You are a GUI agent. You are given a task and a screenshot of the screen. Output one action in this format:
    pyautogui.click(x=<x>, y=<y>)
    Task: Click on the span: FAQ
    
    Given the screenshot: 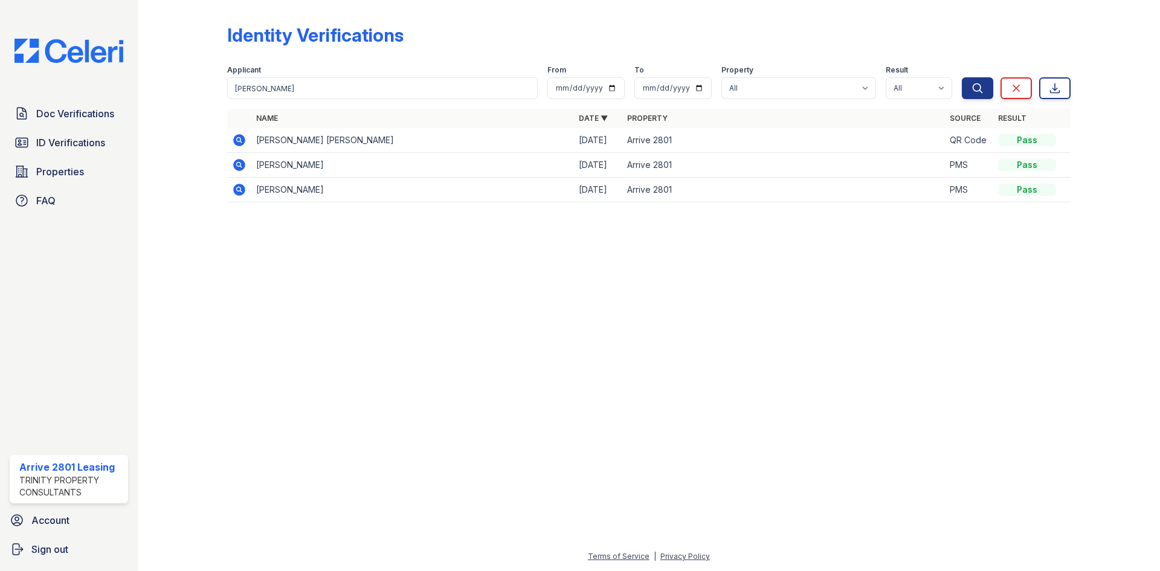 What is the action you would take?
    pyautogui.click(x=46, y=201)
    